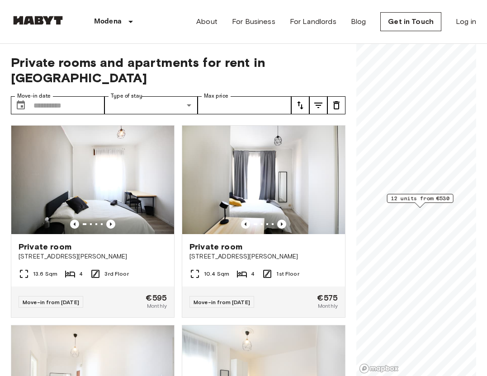 The height and width of the screenshot is (376, 487). I want to click on a: Get in Touch, so click(410, 22).